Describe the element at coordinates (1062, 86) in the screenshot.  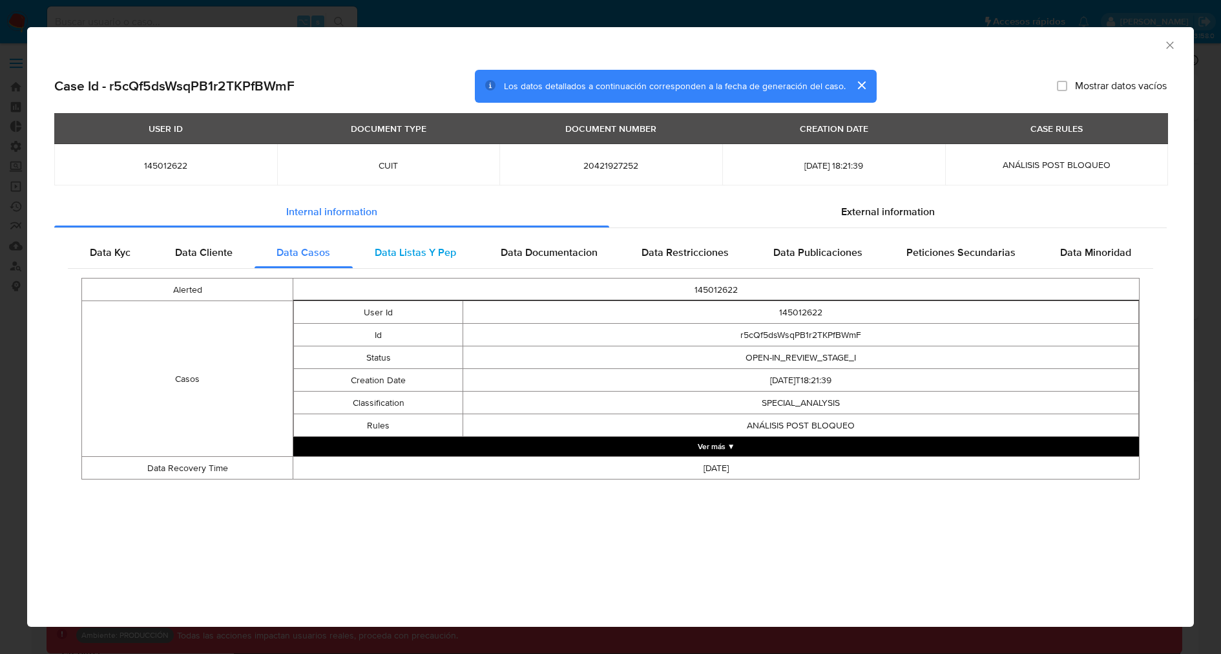
I see `input: Mostrar datos vacíos` at that location.